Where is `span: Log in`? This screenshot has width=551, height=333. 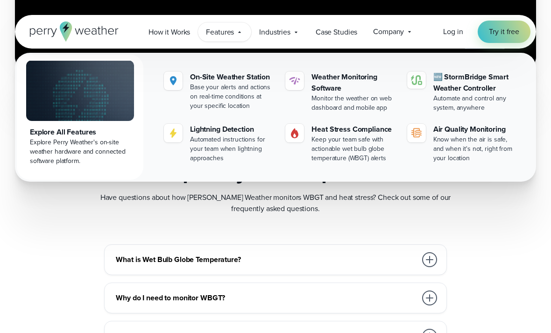
span: Log in is located at coordinates (453, 31).